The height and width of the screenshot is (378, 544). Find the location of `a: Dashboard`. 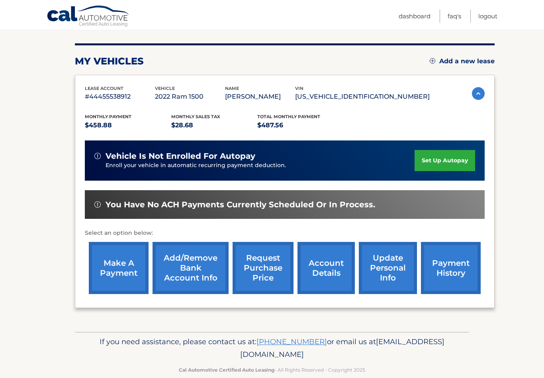

a: Dashboard is located at coordinates (414, 16).